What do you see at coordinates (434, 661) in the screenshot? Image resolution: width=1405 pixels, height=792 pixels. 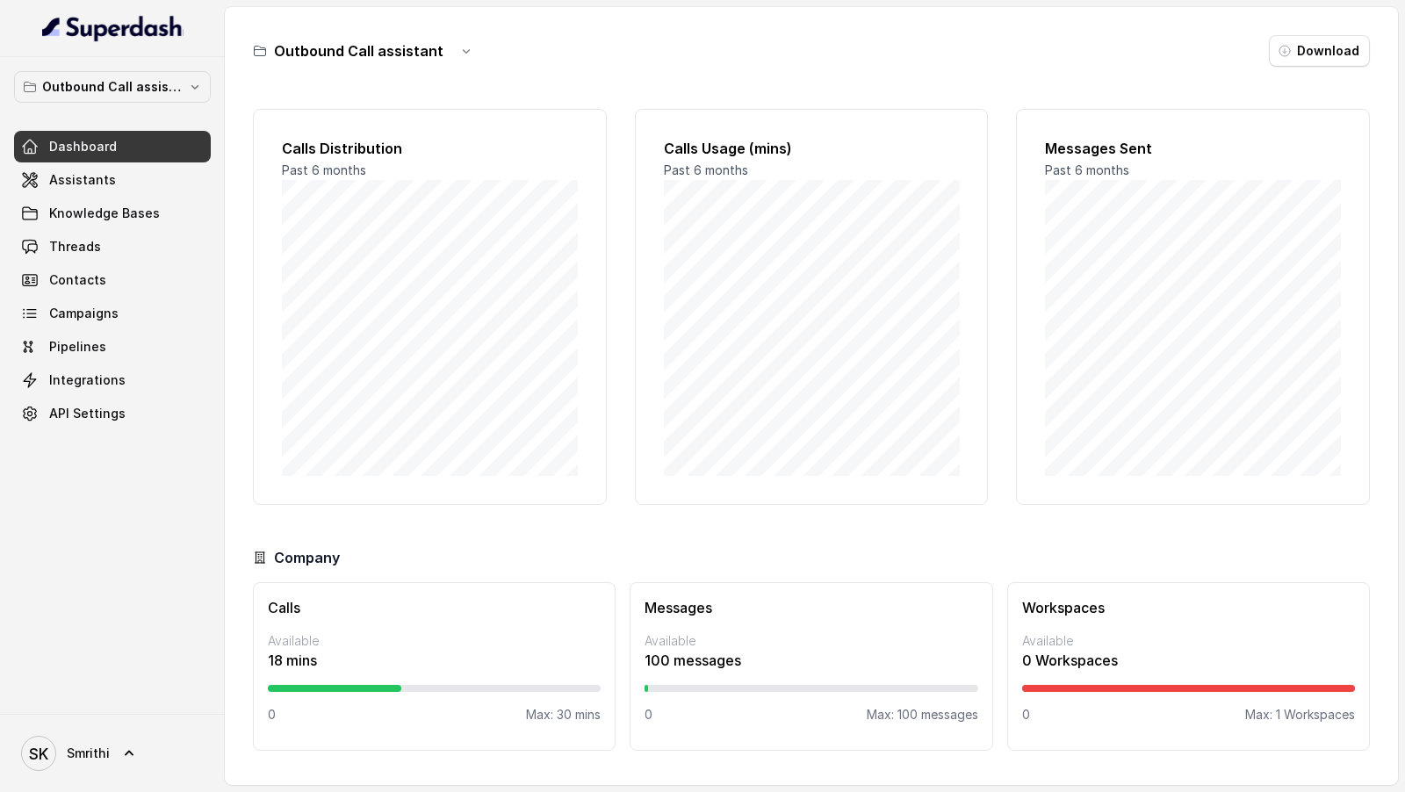 I see `p: 18 mins` at bounding box center [434, 661].